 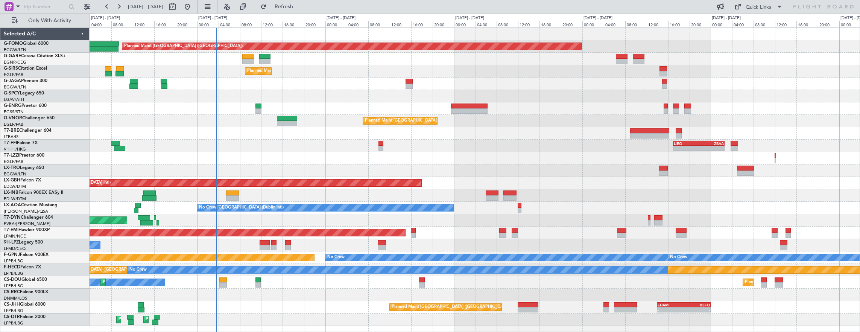 I want to click on span: T7-BRE, so click(x=11, y=131).